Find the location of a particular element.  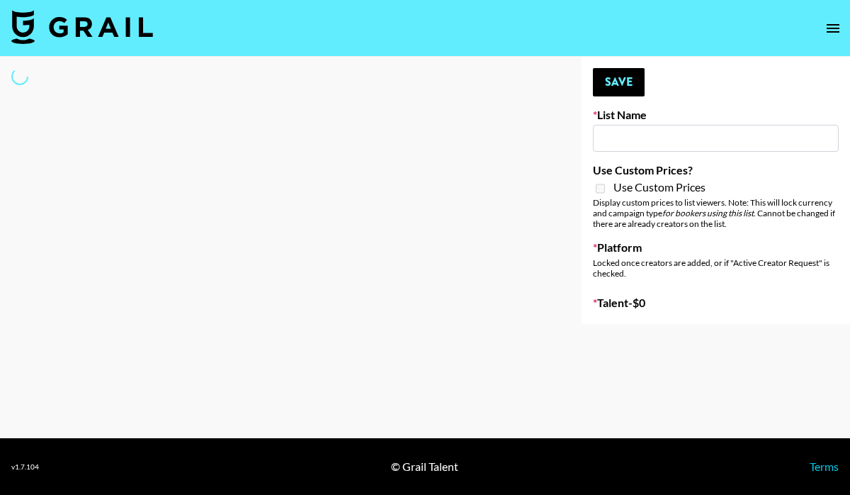

em: for bookers using this list is located at coordinates (708, 213).